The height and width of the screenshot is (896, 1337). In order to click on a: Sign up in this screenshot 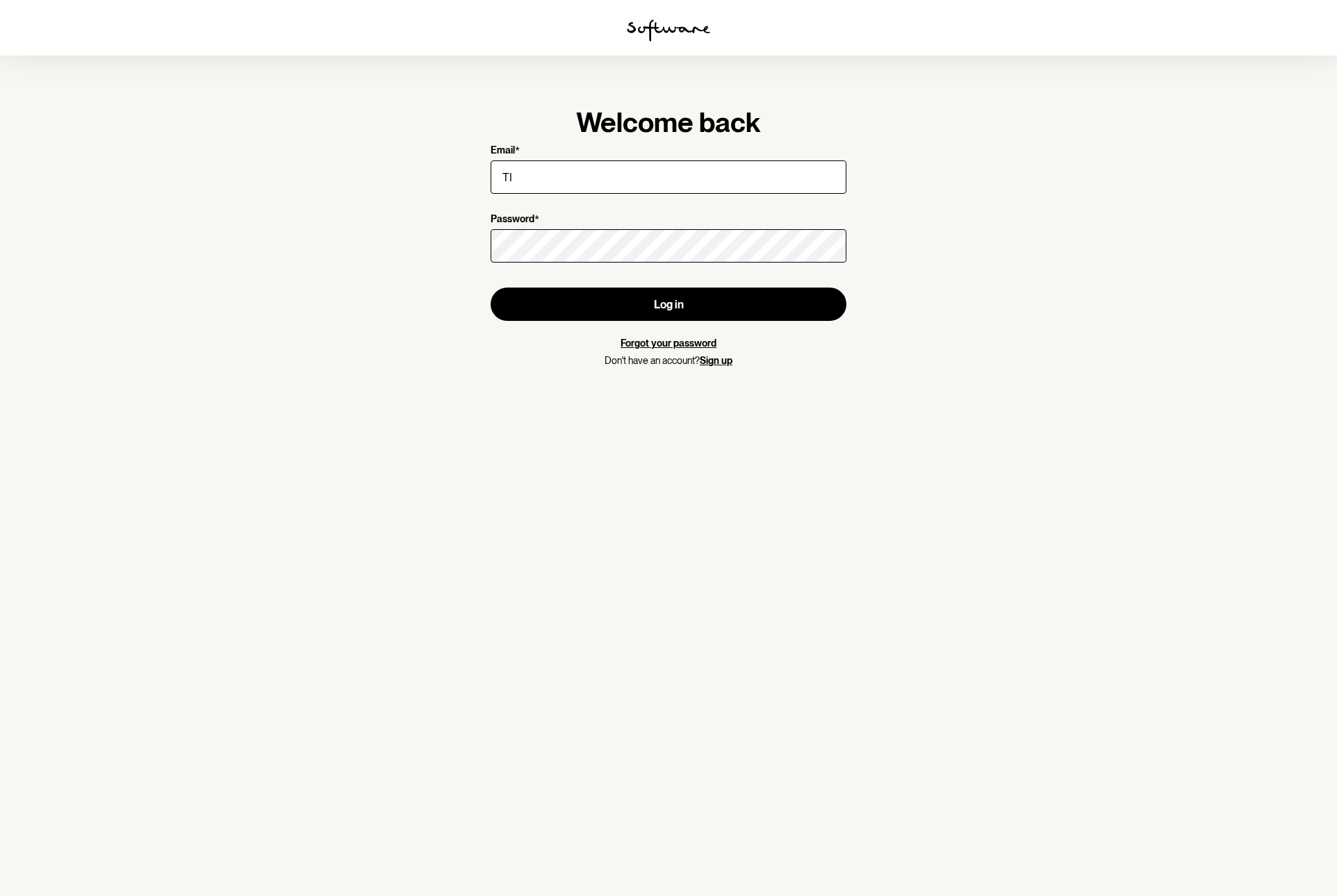, I will do `click(715, 361)`.